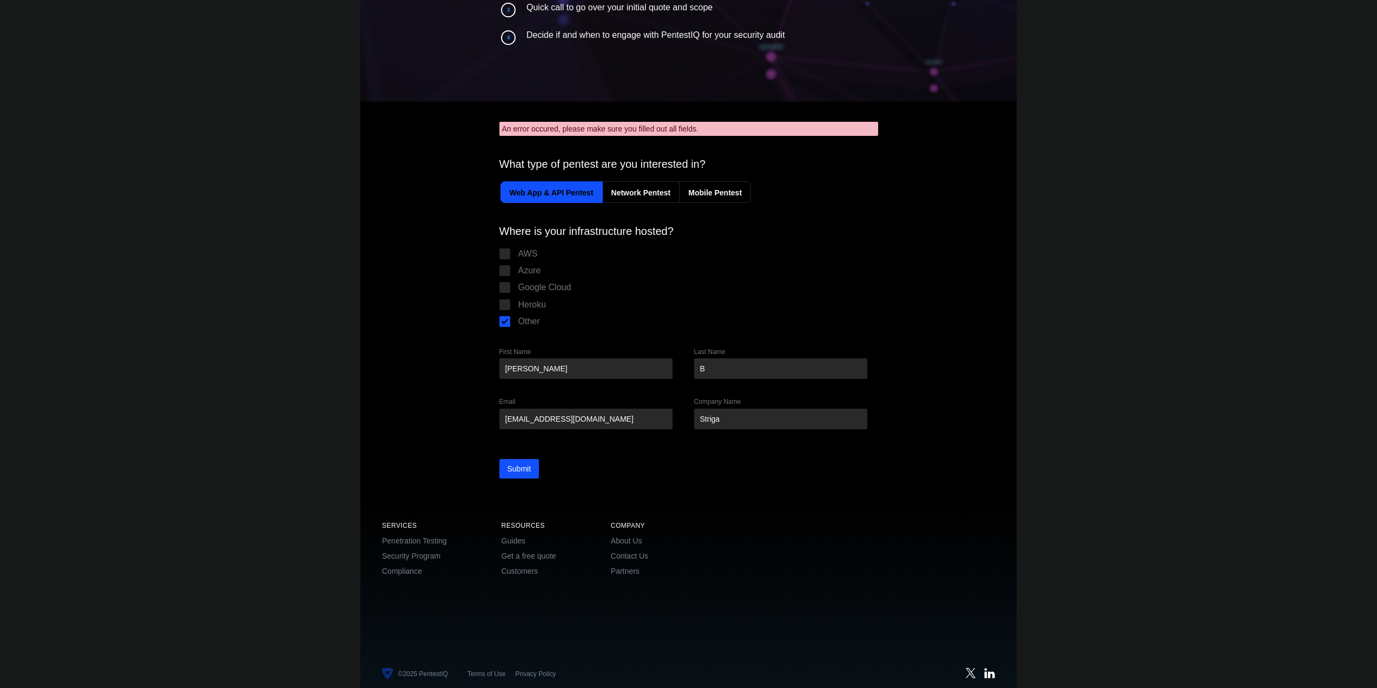 The image size is (1377, 688). Describe the element at coordinates (586, 352) in the screenshot. I see `label: First Name` at that location.